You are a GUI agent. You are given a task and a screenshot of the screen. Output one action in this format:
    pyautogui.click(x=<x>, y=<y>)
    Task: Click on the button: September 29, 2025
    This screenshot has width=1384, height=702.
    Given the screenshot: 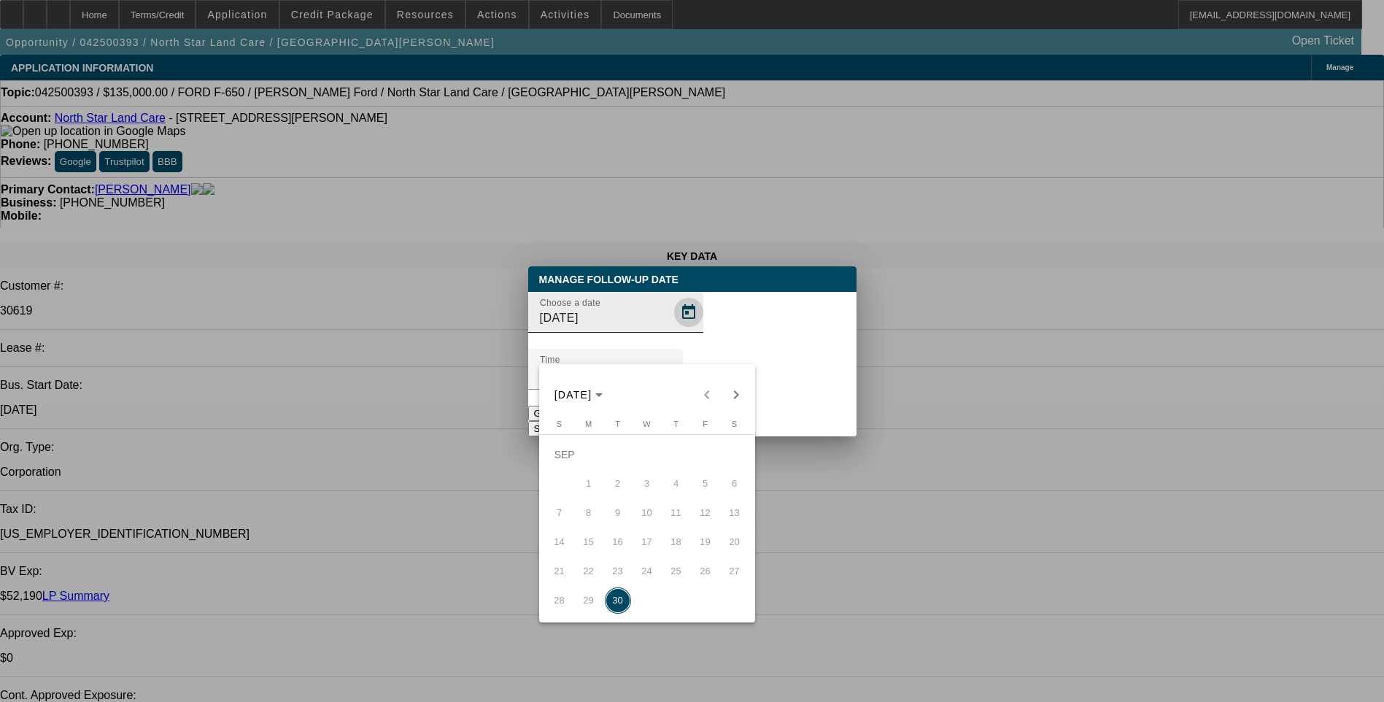 What is the action you would take?
    pyautogui.click(x=589, y=600)
    